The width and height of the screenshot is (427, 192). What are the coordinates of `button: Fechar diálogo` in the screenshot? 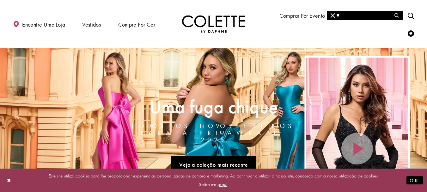 It's located at (9, 180).